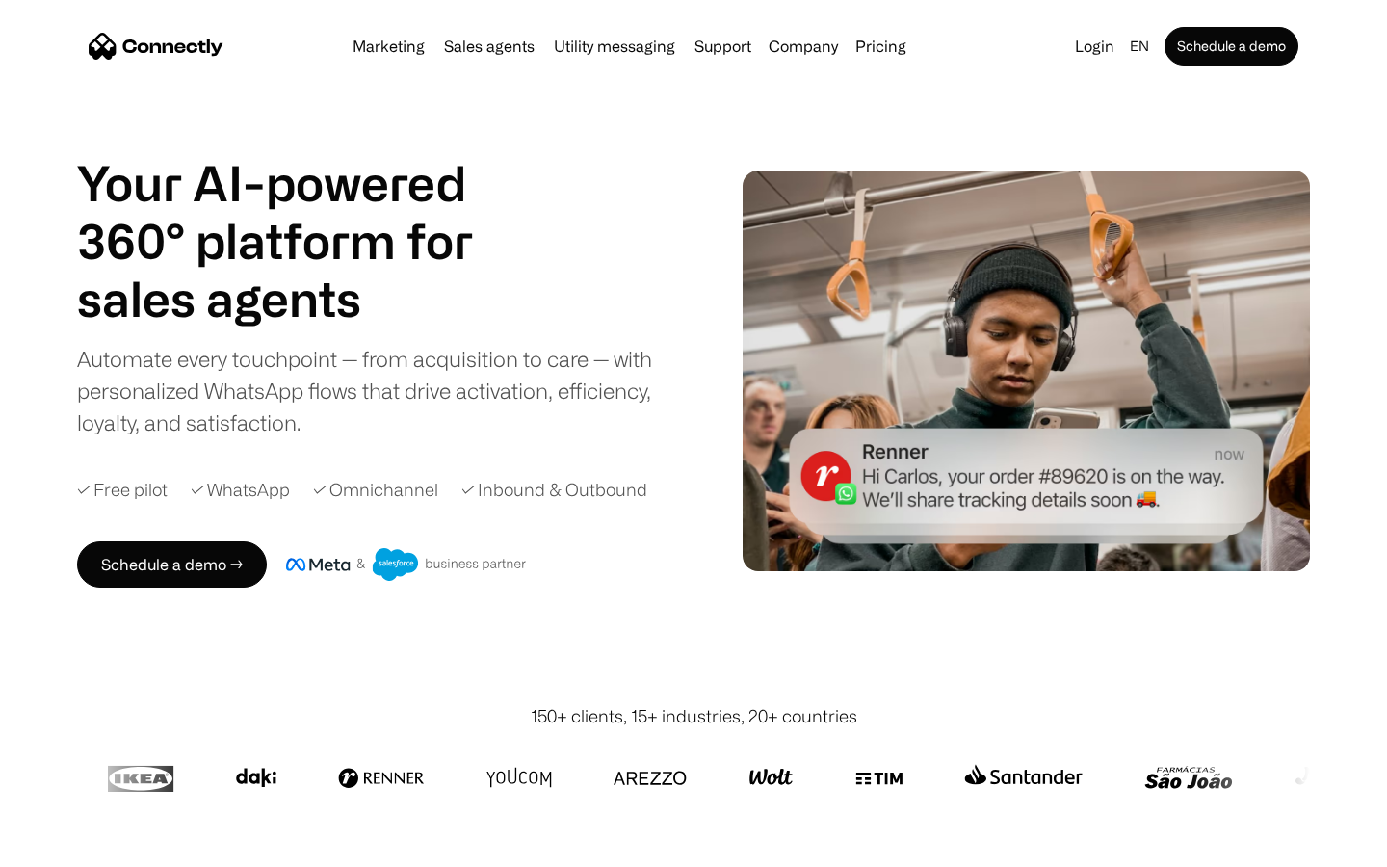 This screenshot has height=867, width=1387. Describe the element at coordinates (406, 564) in the screenshot. I see `img: Meta and Salesforce business partner badge.` at that location.